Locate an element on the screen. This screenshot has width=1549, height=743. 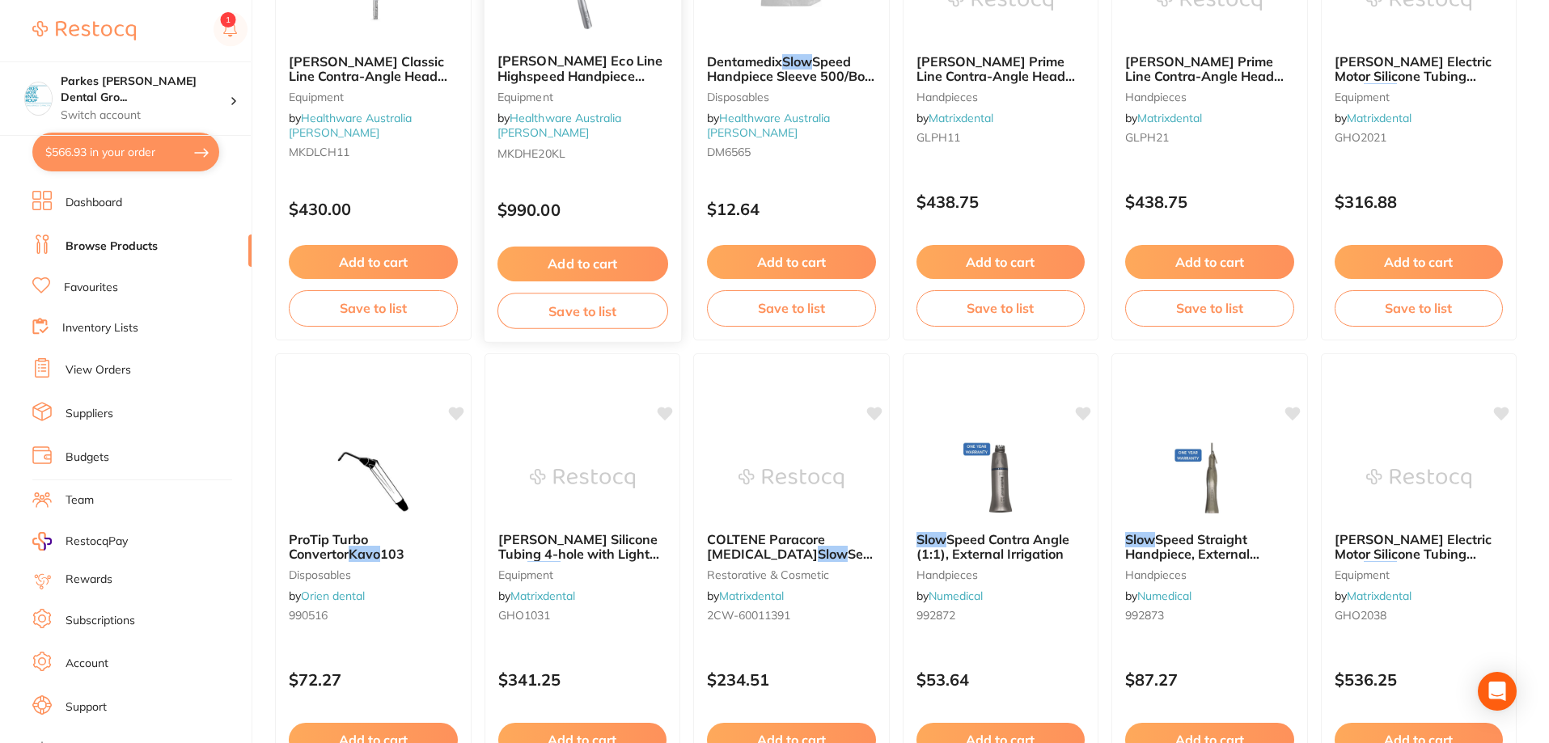
img: Parkes Baker Dental Group is located at coordinates (38, 95).